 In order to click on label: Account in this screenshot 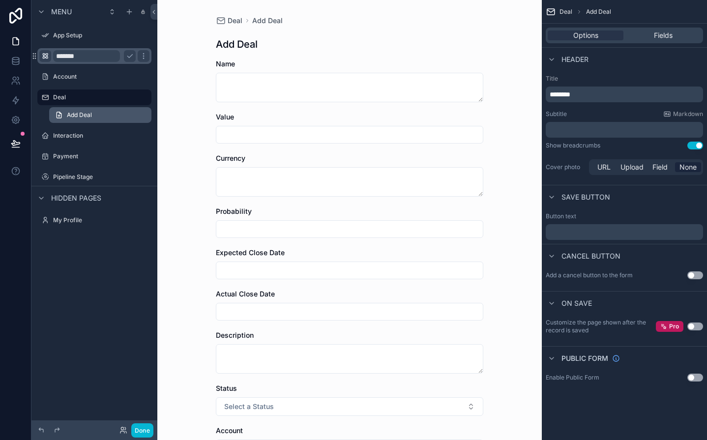, I will do `click(101, 77)`.